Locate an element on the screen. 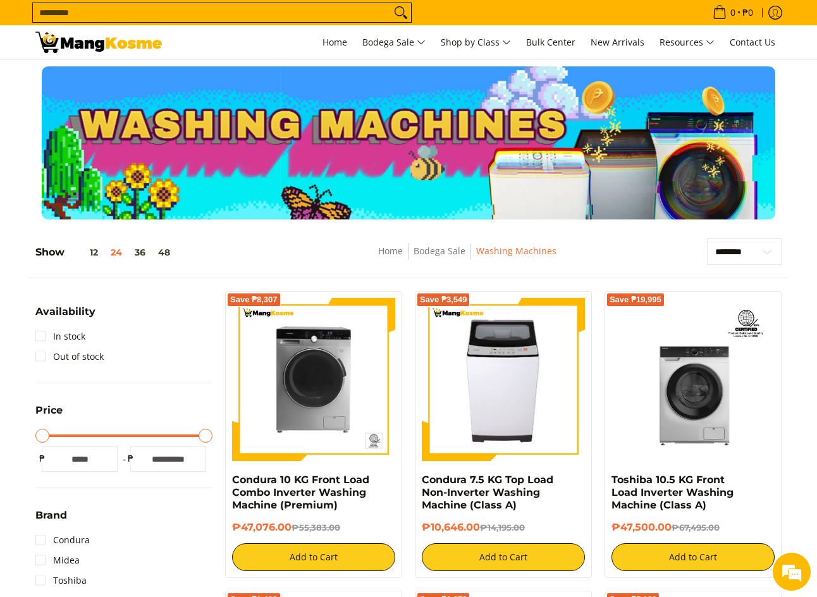 The height and width of the screenshot is (597, 817). button: 24 is located at coordinates (116, 252).